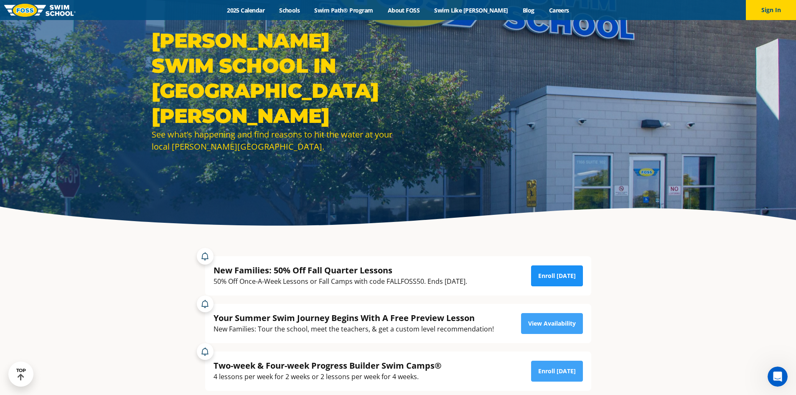 This screenshot has width=796, height=395. What do you see at coordinates (344, 10) in the screenshot?
I see `a: Swim Path® Program` at bounding box center [344, 10].